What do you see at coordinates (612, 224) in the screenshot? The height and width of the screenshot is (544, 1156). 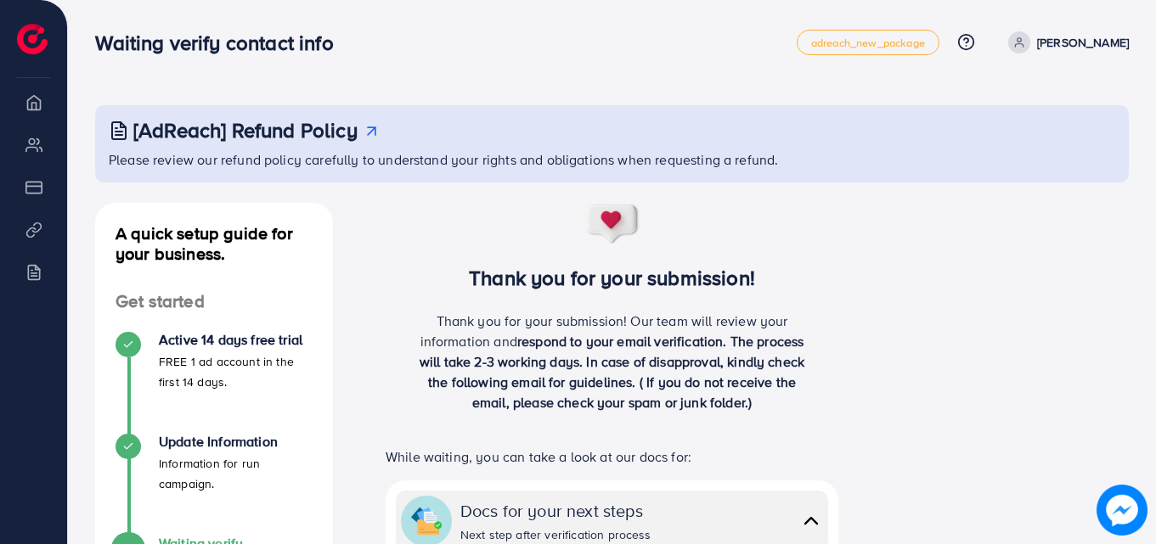 I see `img: success` at bounding box center [612, 224].